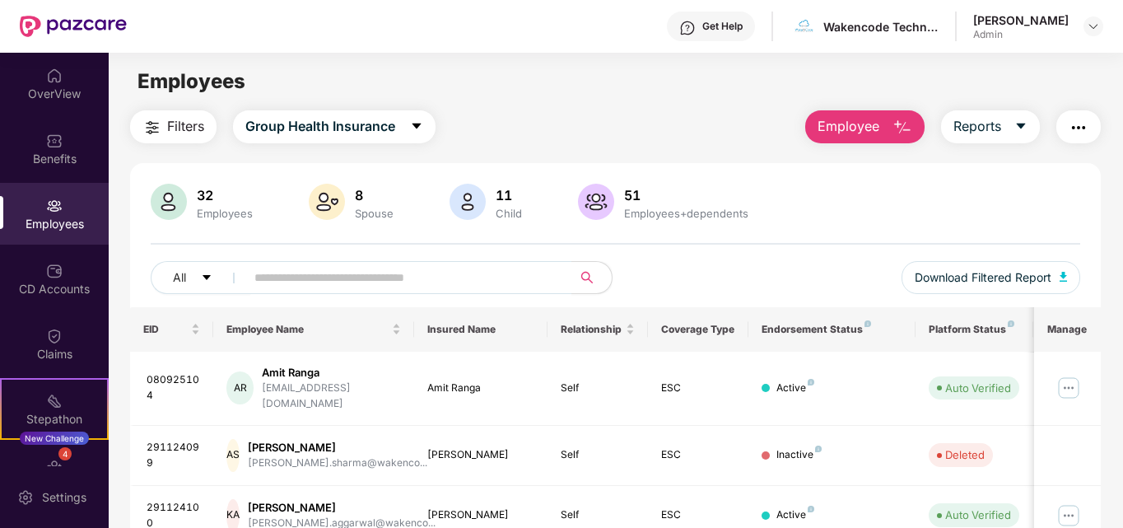 The image size is (1123, 528). Describe the element at coordinates (832, 329) in the screenshot. I see `div: Endorsement Status` at that location.